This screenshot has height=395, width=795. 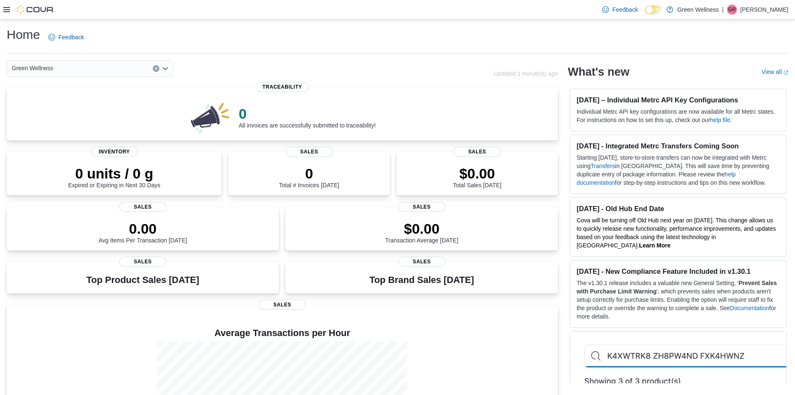 I want to click on svg: External link, so click(x=786, y=73).